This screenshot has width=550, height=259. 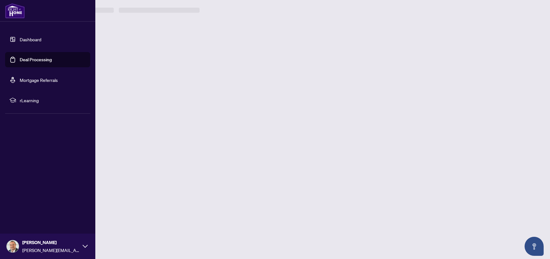 What do you see at coordinates (13, 246) in the screenshot?
I see `img: Profile Icon` at bounding box center [13, 246].